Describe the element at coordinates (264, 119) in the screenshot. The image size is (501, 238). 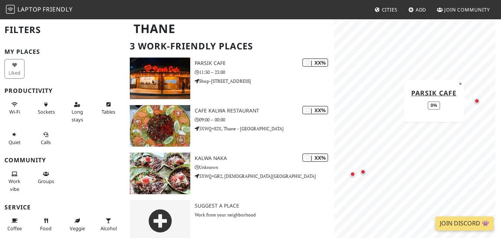
I see `p: 09:00 – 00:00` at that location.